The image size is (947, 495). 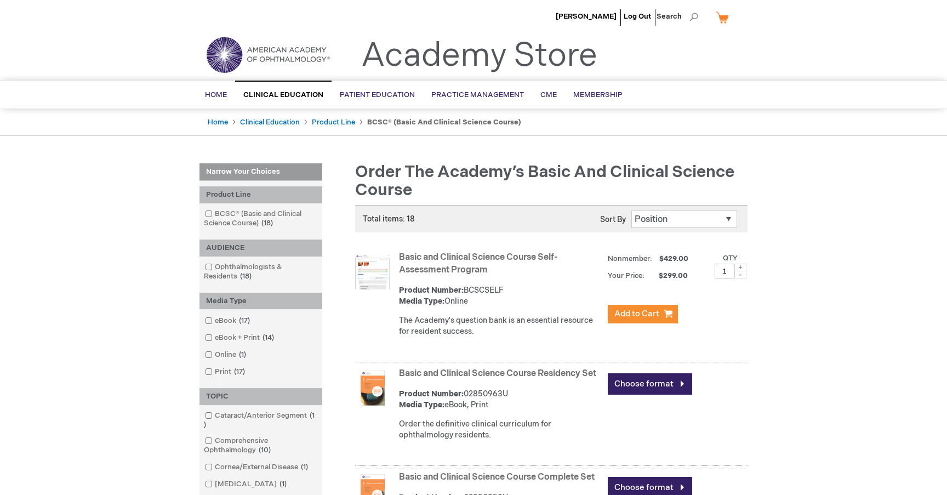 What do you see at coordinates (613, 219) in the screenshot?
I see `label: Sort By` at bounding box center [613, 219].